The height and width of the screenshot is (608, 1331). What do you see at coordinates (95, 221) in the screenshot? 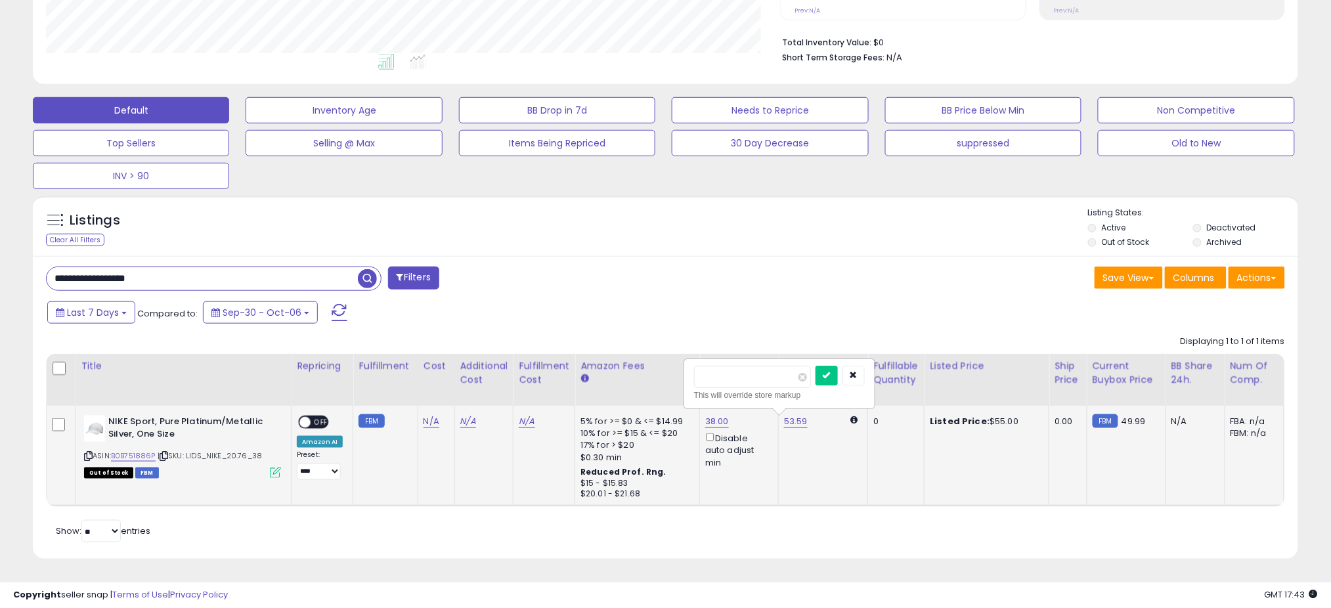
I see `h5: Listings` at bounding box center [95, 221].